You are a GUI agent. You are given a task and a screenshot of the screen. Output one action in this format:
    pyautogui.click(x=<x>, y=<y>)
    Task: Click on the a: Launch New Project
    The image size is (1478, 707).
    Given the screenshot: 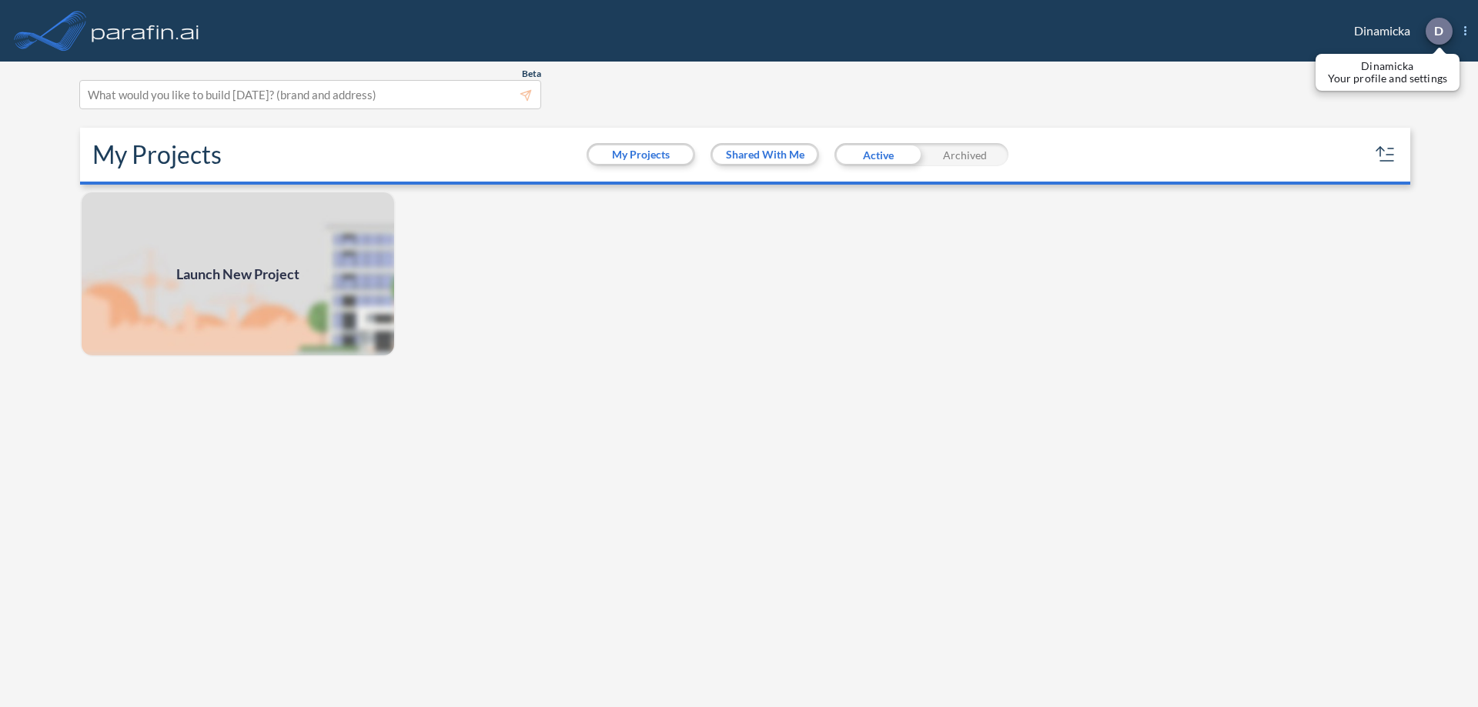 What is the action you would take?
    pyautogui.click(x=238, y=274)
    